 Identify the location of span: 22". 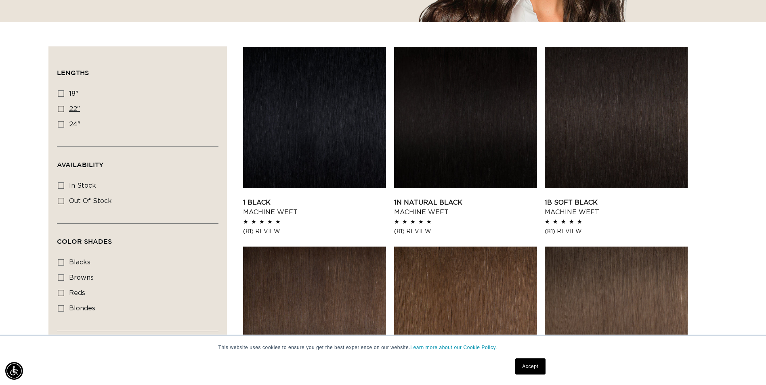
(74, 109).